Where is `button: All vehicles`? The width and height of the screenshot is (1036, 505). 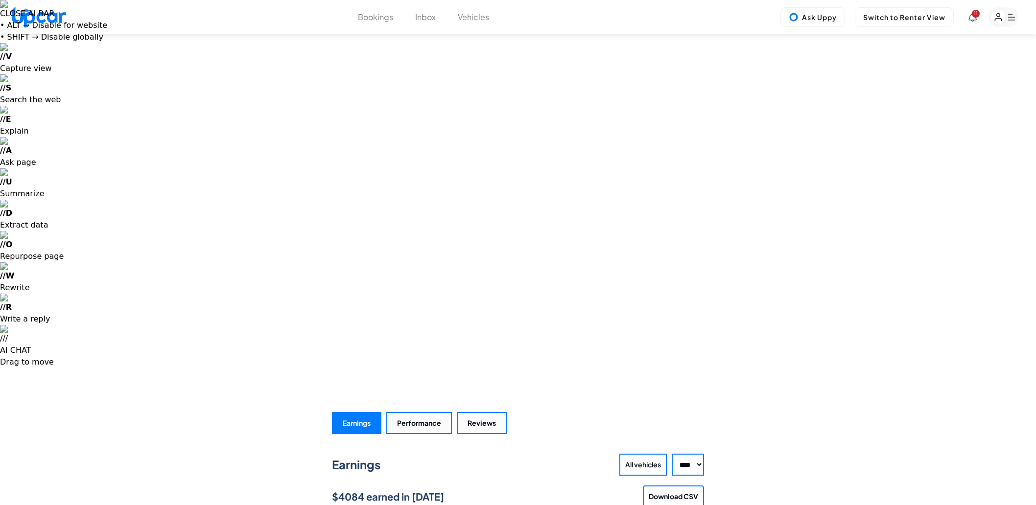 button: All vehicles is located at coordinates (643, 465).